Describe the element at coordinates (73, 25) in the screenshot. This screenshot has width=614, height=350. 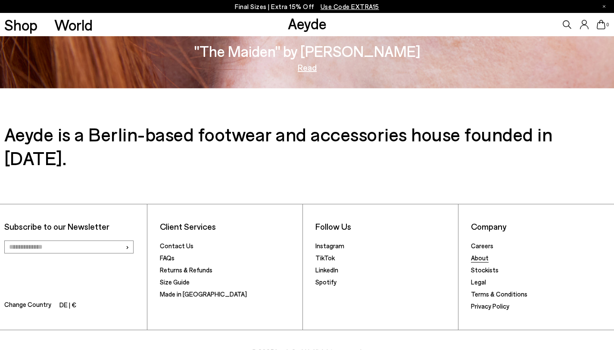
I see `a: World` at that location.